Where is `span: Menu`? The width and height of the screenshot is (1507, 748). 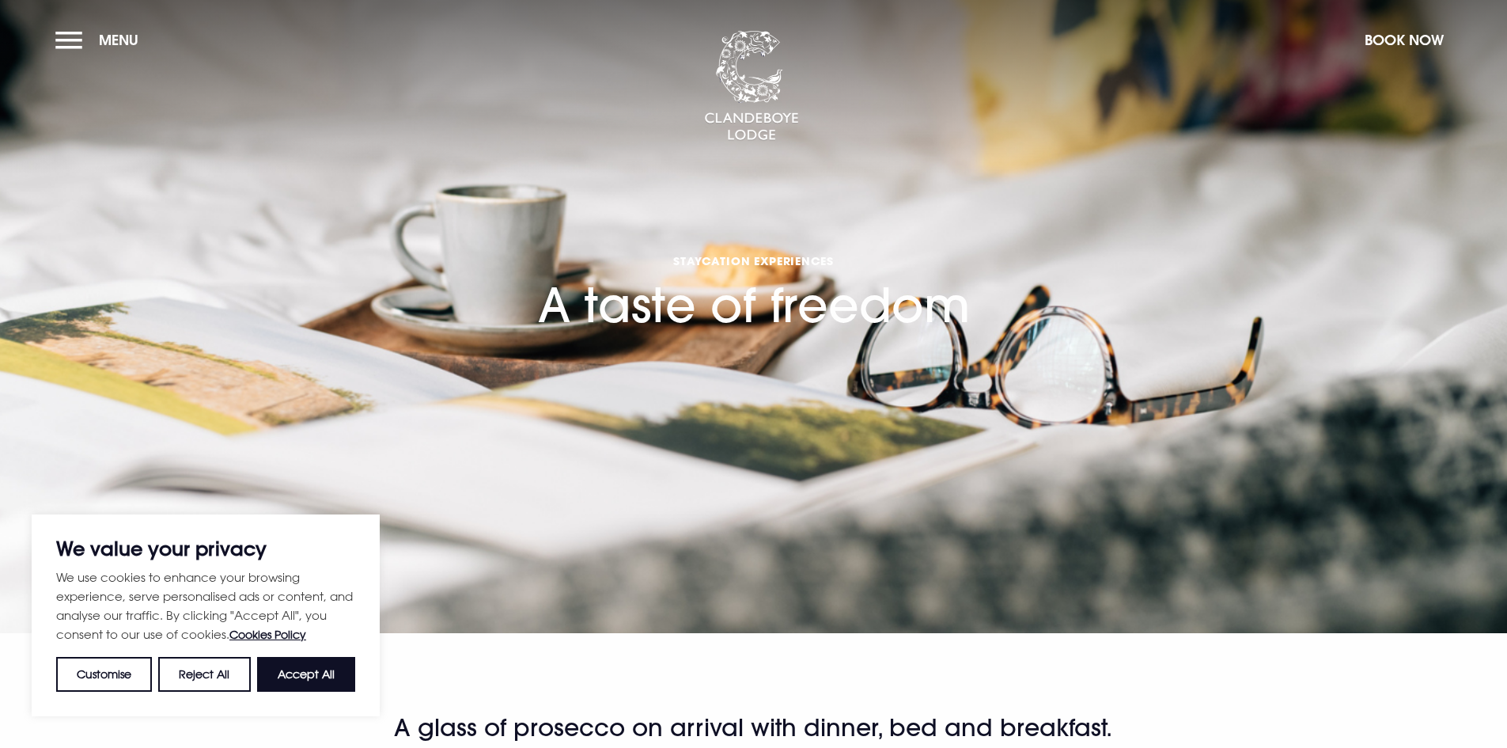 span: Menu is located at coordinates (119, 40).